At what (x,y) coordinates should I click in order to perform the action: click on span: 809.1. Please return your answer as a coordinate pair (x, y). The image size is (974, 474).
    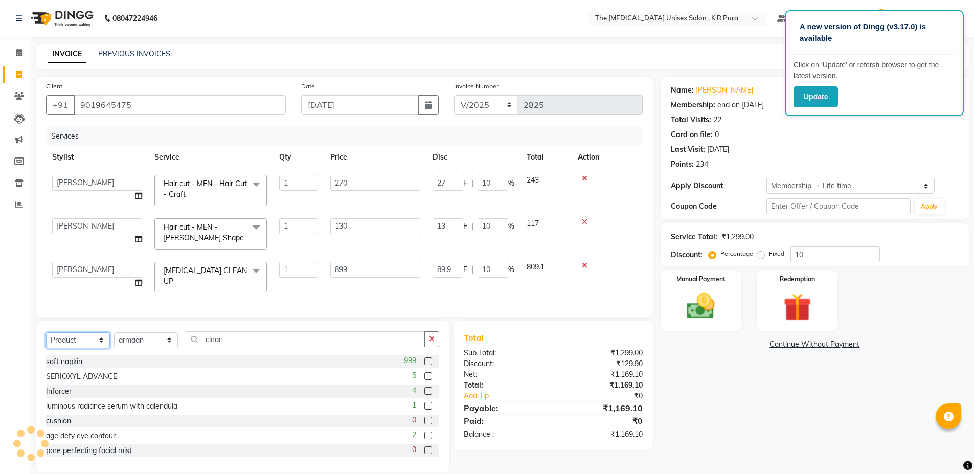
    Looking at the image, I should click on (536, 267).